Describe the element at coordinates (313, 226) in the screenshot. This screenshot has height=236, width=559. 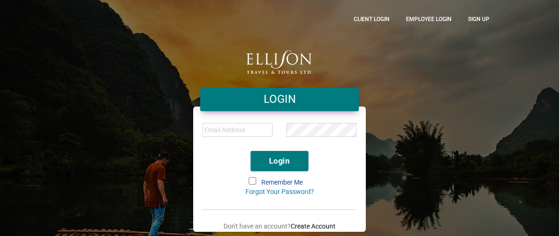
I see `a: Create Account` at that location.